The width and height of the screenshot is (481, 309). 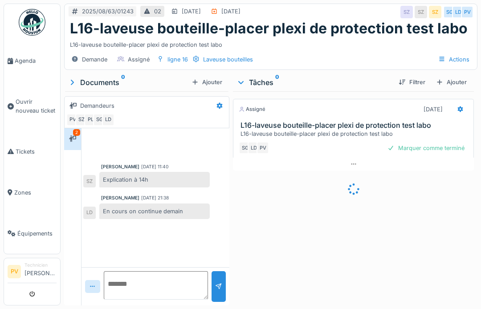 What do you see at coordinates (41, 265) in the screenshot?
I see `div: Technicien` at bounding box center [41, 265].